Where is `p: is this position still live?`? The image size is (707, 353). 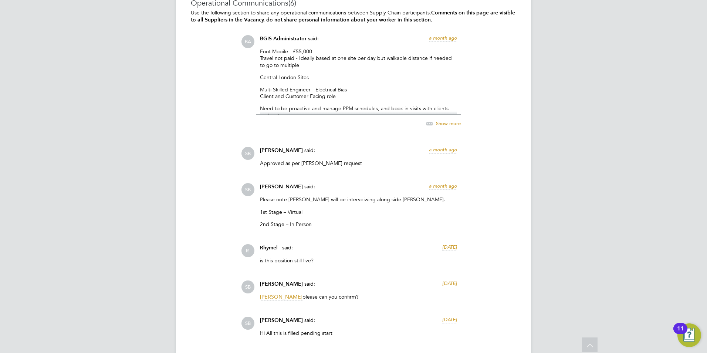 p: is this position still live? is located at coordinates (359, 260).